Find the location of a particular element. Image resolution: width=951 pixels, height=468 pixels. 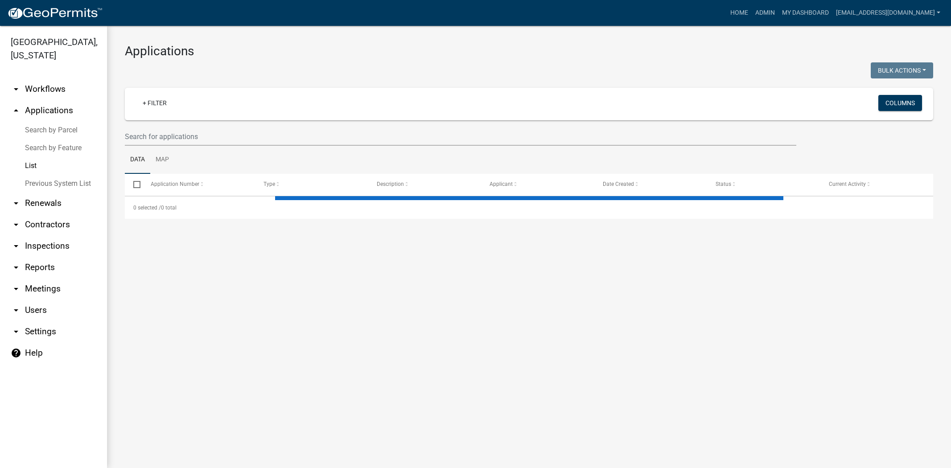

datatable-header-cell: Date Created is located at coordinates (650, 184).